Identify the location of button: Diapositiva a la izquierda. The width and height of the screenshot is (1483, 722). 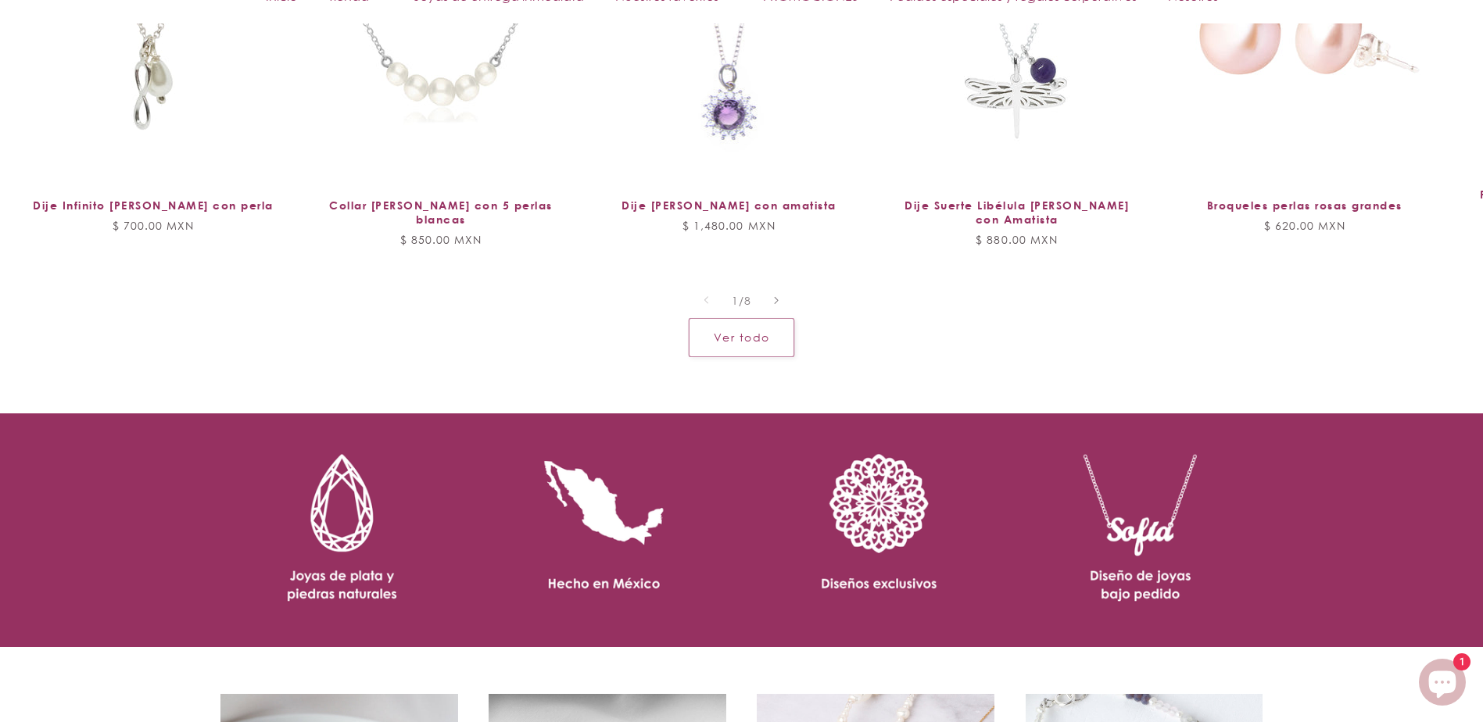
(706, 300).